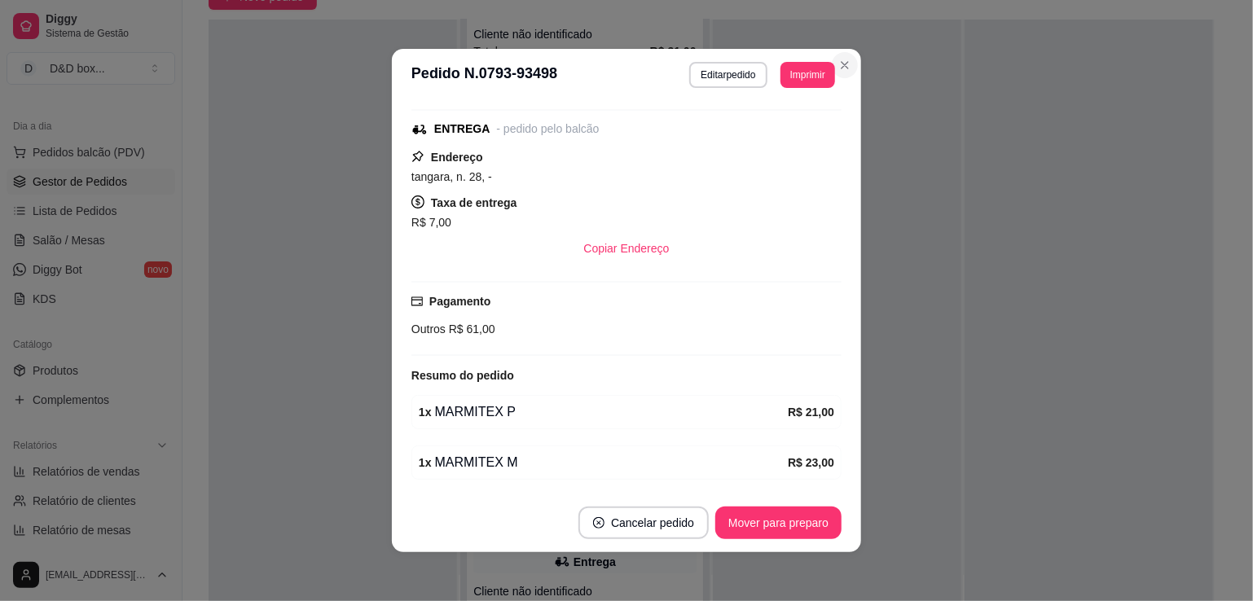  What do you see at coordinates (459, 301) in the screenshot?
I see `strong: Pagamento` at bounding box center [459, 301].